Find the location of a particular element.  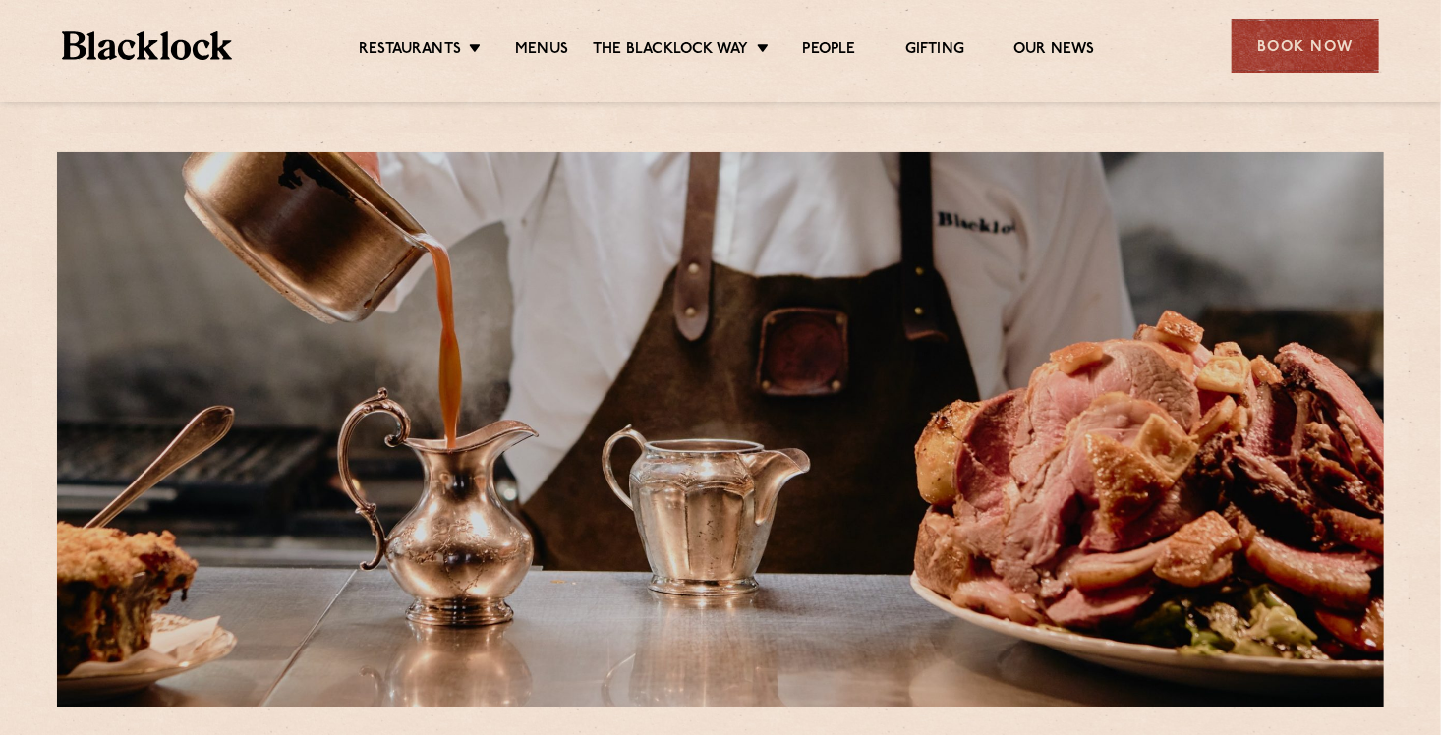

div: Book Now is located at coordinates (1306, 45).